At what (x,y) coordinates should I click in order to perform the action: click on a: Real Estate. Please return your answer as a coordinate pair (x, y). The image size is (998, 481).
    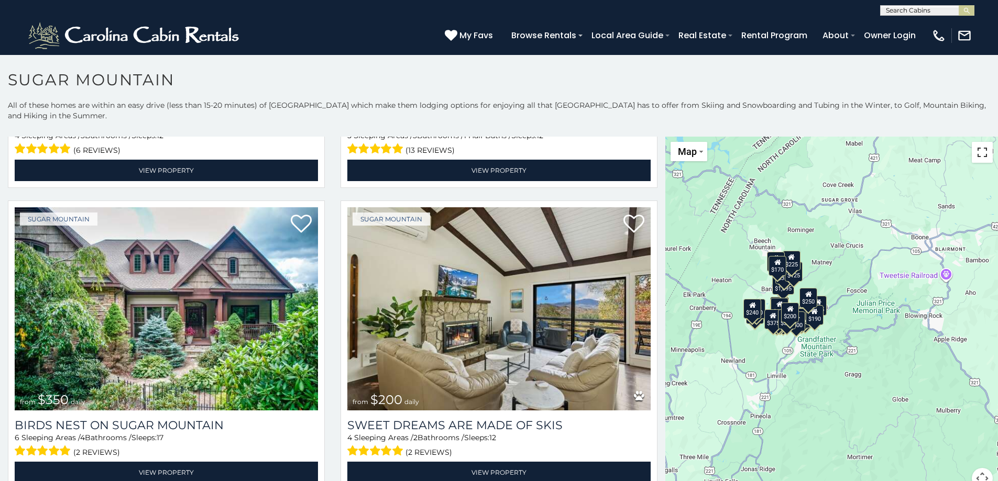
    Looking at the image, I should click on (702, 35).